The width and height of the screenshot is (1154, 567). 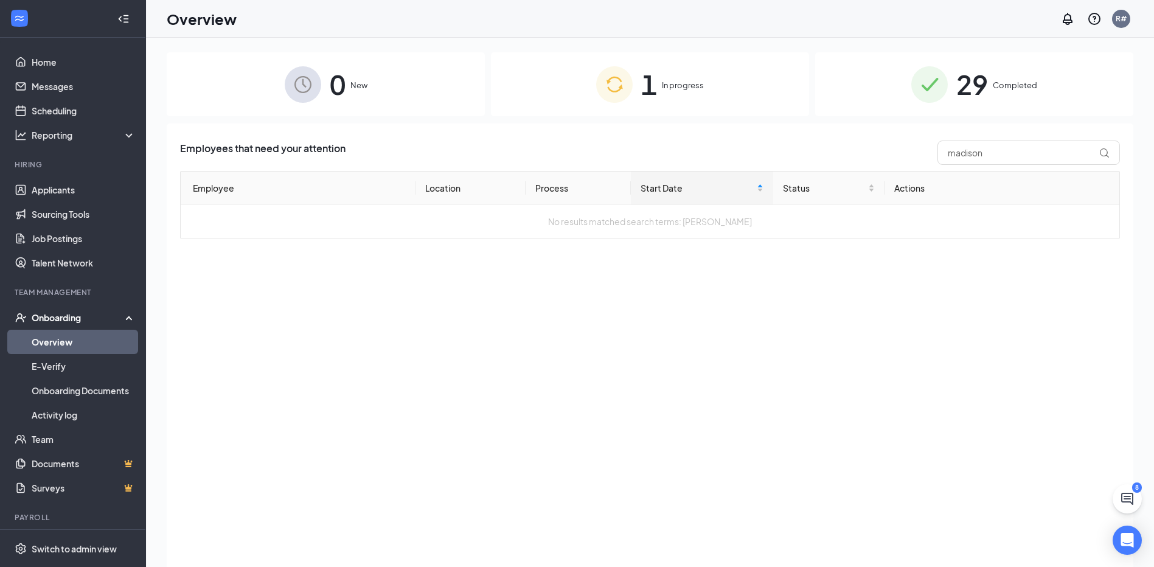 I want to click on span: Status, so click(x=824, y=188).